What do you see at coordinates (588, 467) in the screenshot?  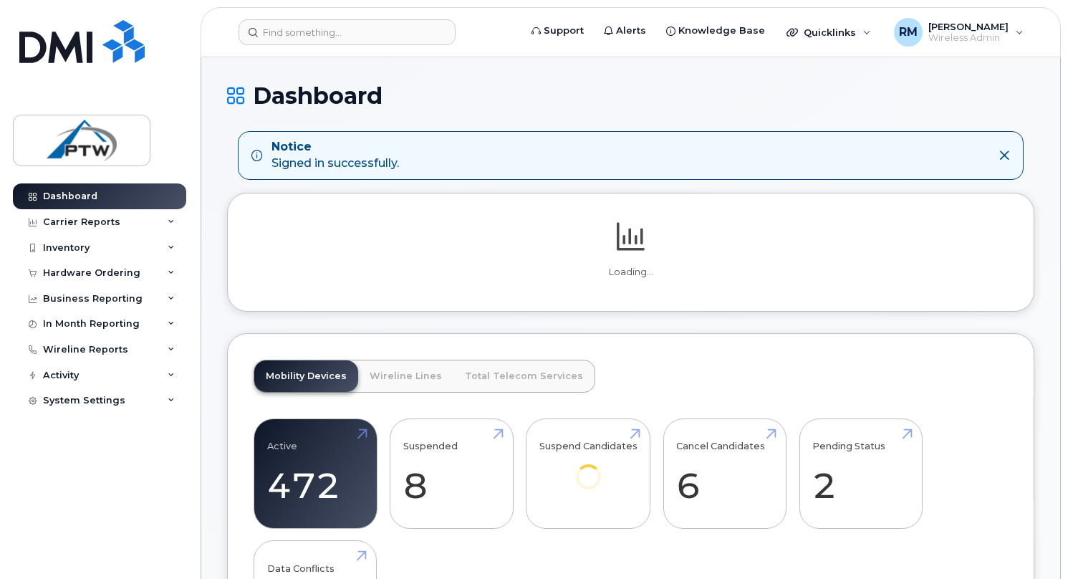 I see `a: Suspend Candidates` at bounding box center [588, 467].